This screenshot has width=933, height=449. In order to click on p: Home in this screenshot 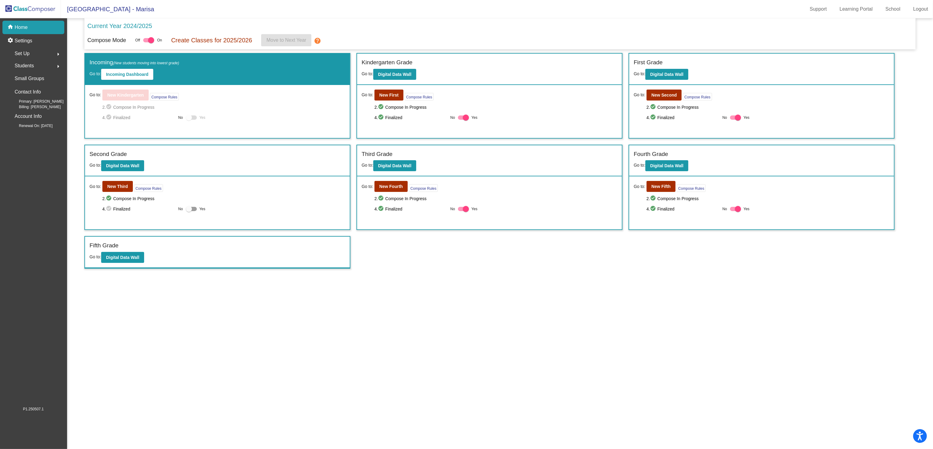, I will do `click(21, 27)`.